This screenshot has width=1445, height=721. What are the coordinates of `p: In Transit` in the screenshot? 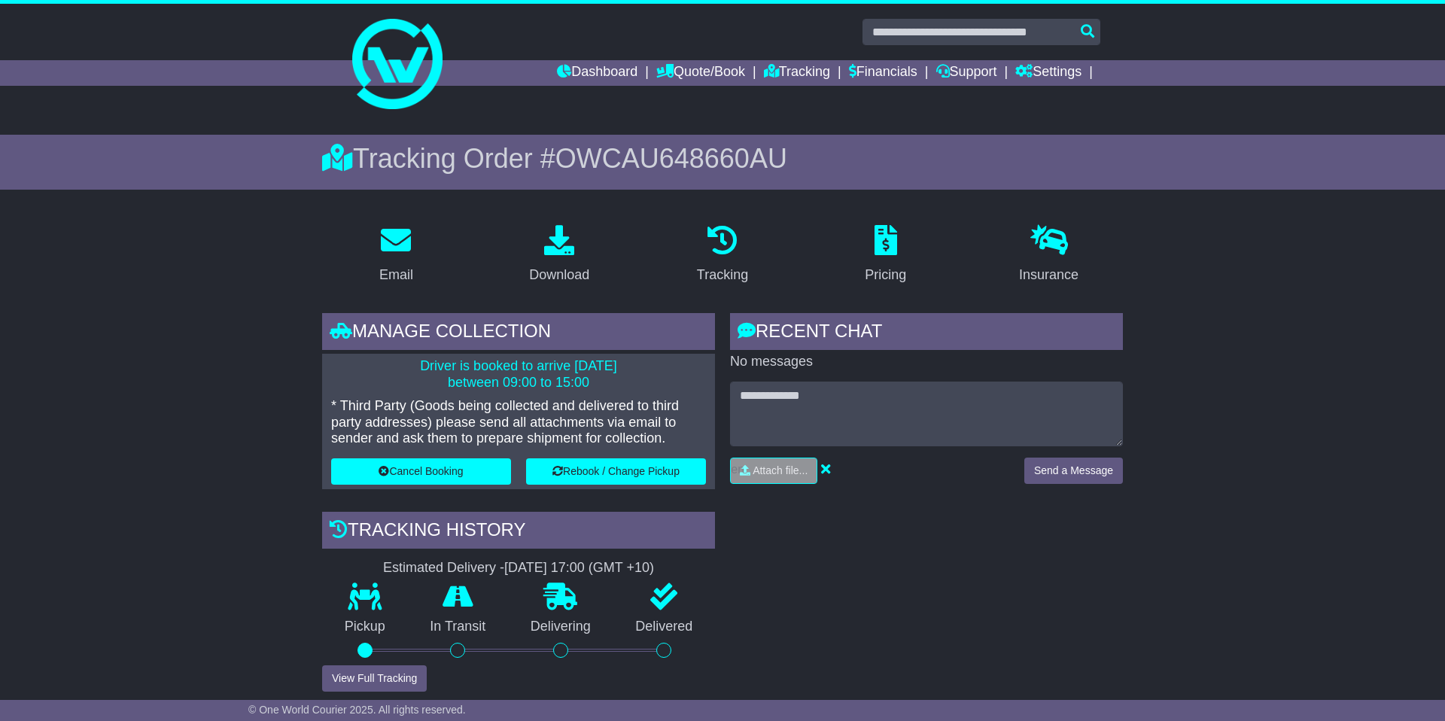 It's located at (458, 627).